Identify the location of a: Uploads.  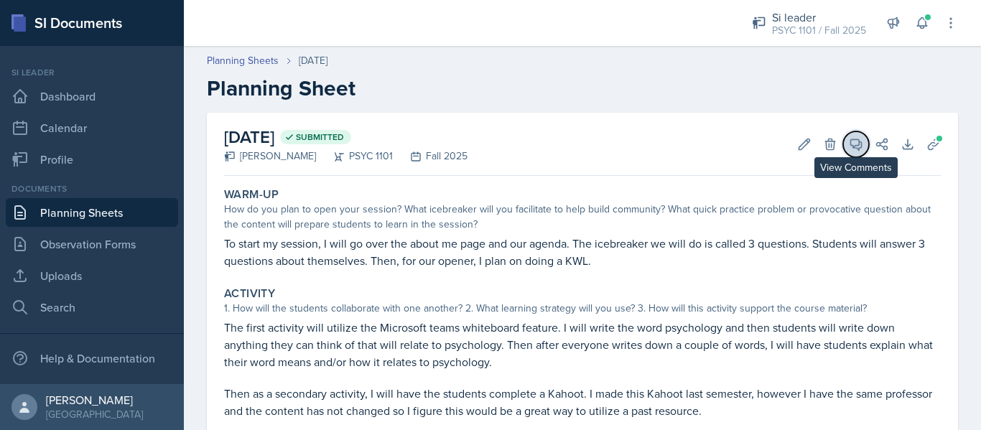
(92, 276).